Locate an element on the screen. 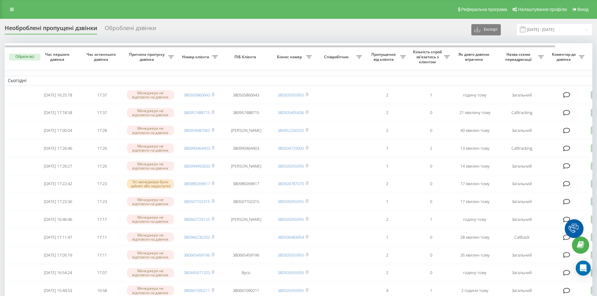  a: 380662726125 is located at coordinates (197, 219).